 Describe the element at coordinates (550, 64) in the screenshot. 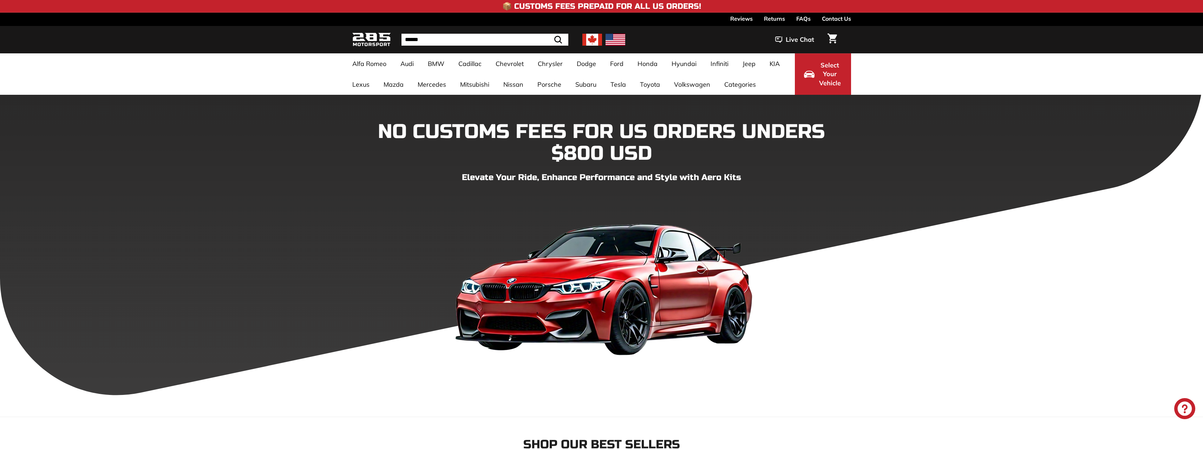

I see `a: Chrysler` at that location.